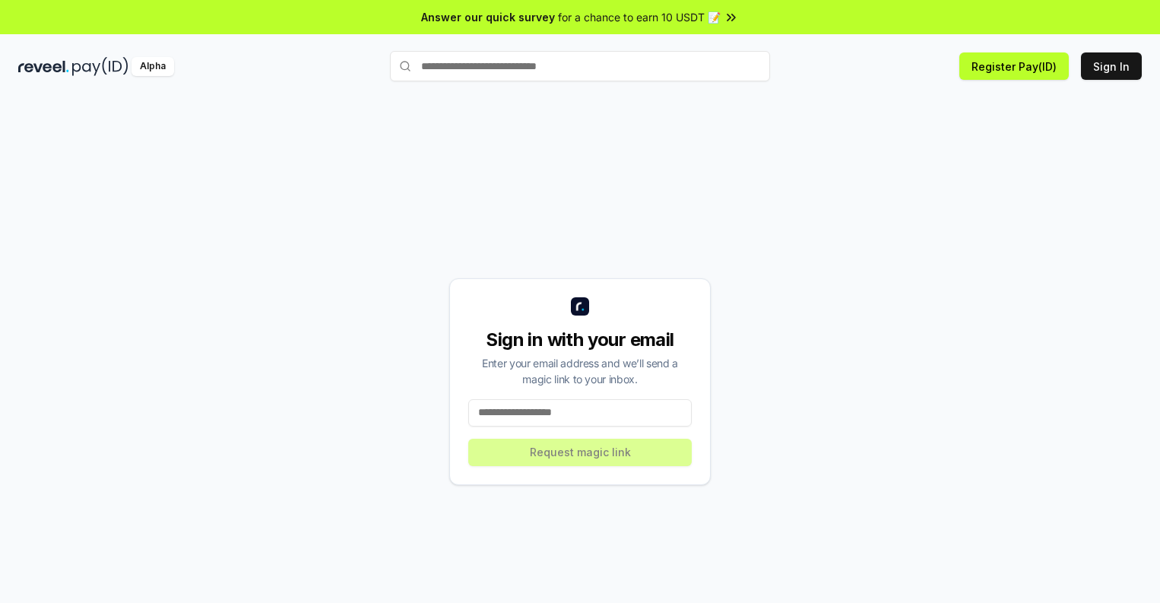 Image resolution: width=1160 pixels, height=603 pixels. Describe the element at coordinates (1111, 66) in the screenshot. I see `button: Sign In` at that location.